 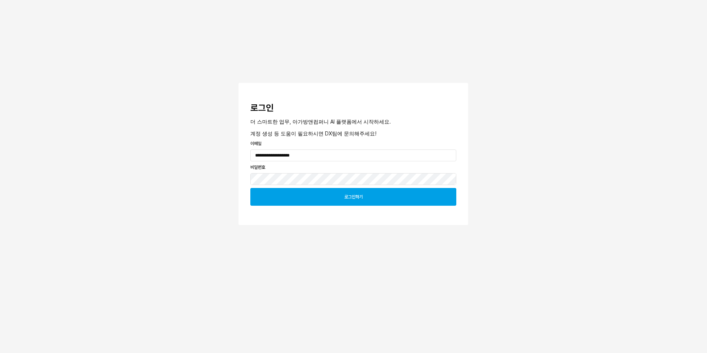 What do you see at coordinates (353, 167) in the screenshot?
I see `p: 비밀번호` at bounding box center [353, 167].